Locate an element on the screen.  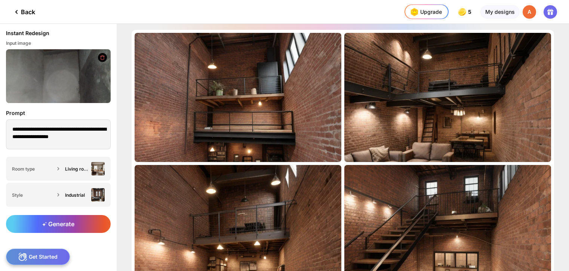
div: Room type is located at coordinates (33, 169).